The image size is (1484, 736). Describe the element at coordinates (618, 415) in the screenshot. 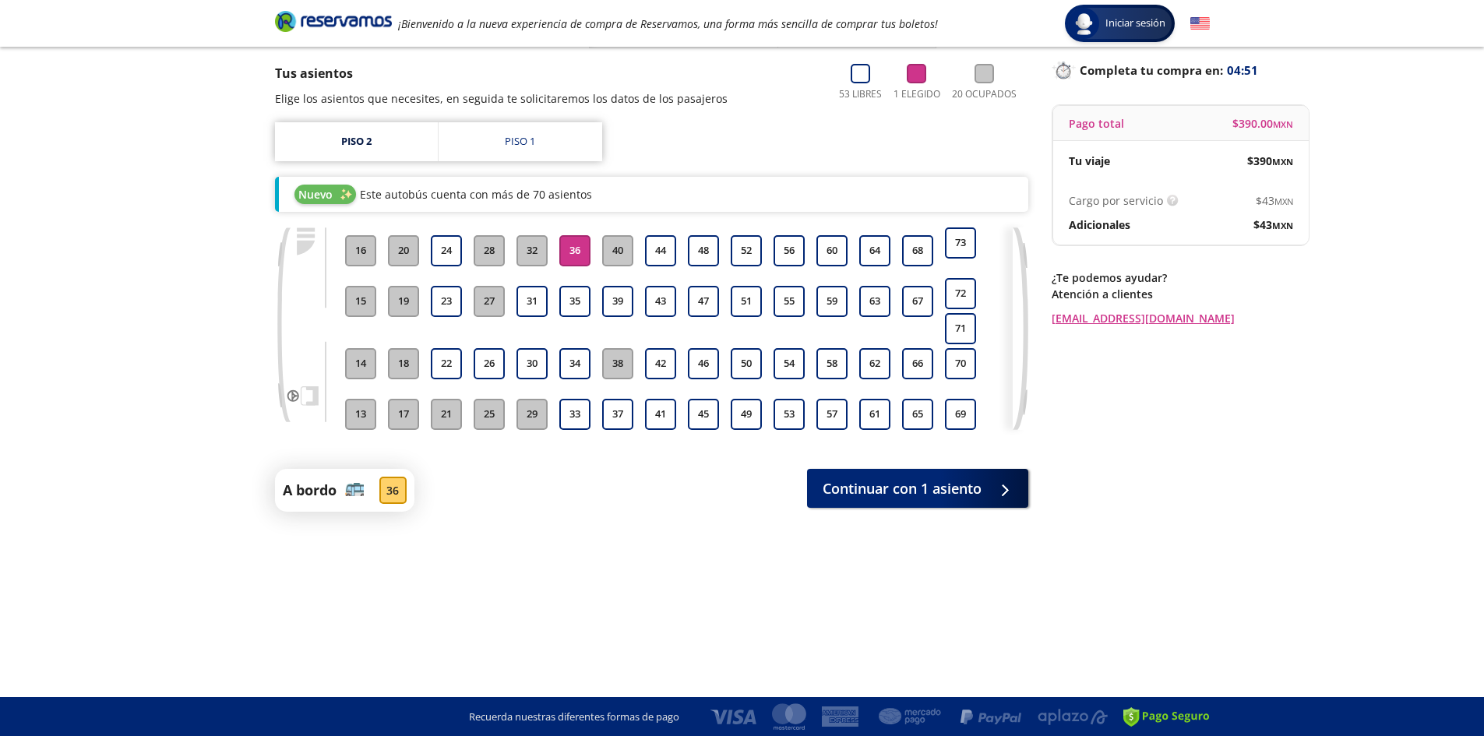

I see `button: 37` at that location.